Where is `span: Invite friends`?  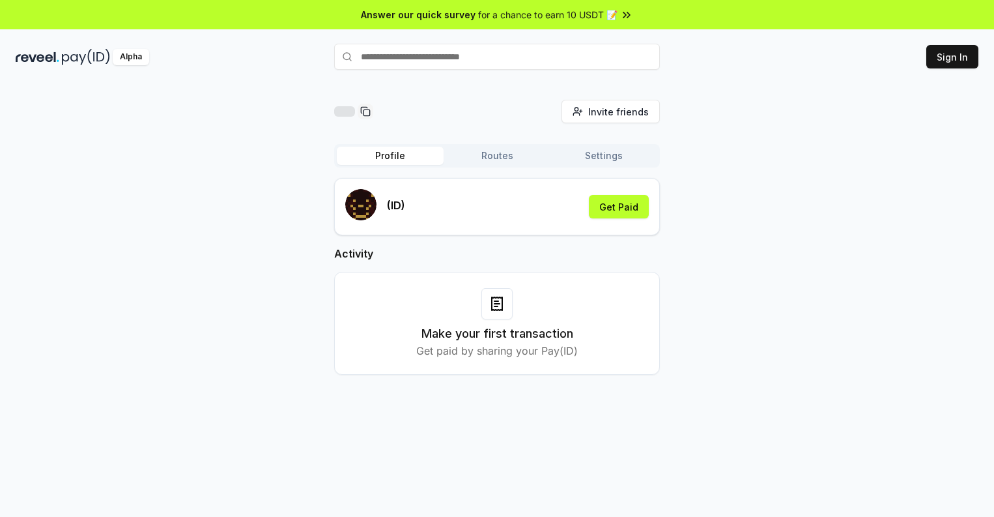 span: Invite friends is located at coordinates (618, 111).